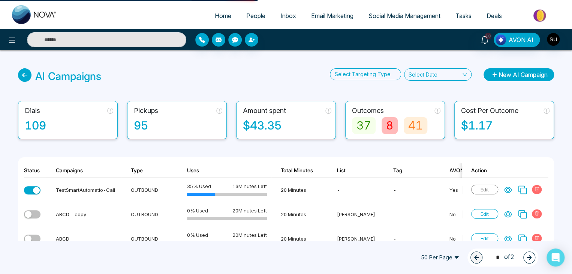  What do you see at coordinates (440, 257) in the screenshot?
I see `span: 50 Per Page` at bounding box center [440, 257].